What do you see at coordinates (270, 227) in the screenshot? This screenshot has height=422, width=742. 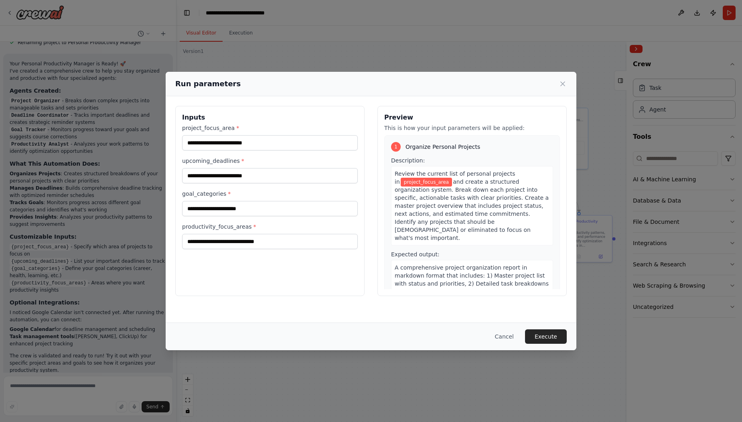 I see `label: productivity_focus_areas` at bounding box center [270, 227].